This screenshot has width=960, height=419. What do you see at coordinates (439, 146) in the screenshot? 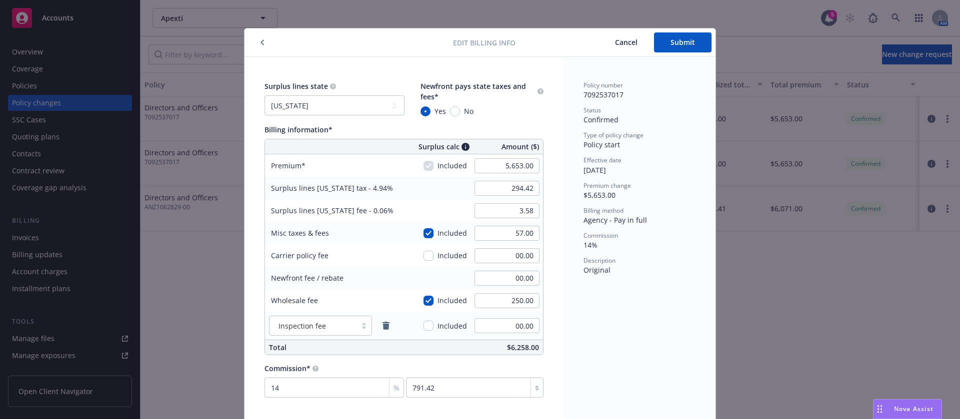
I see `span: Surplus calc` at bounding box center [439, 146].